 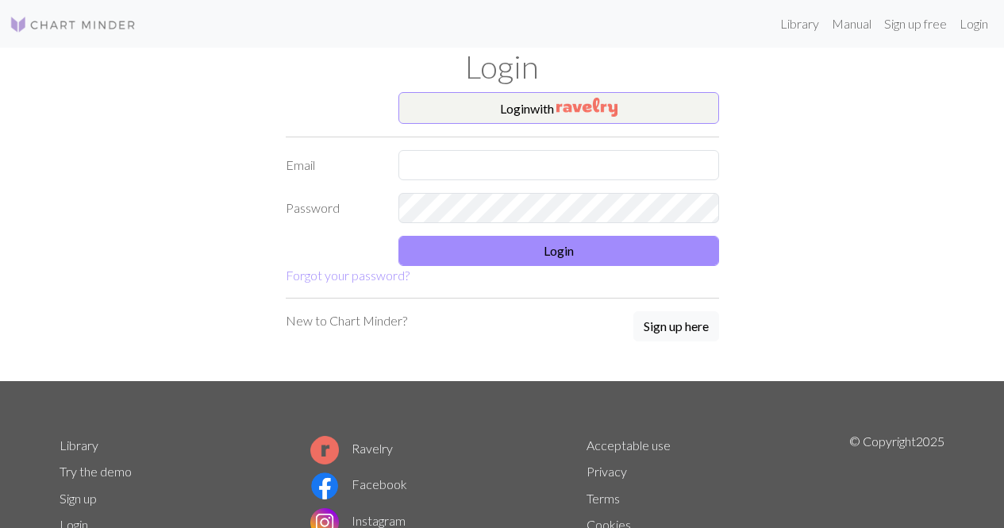 I want to click on a: Privacy, so click(x=606, y=471).